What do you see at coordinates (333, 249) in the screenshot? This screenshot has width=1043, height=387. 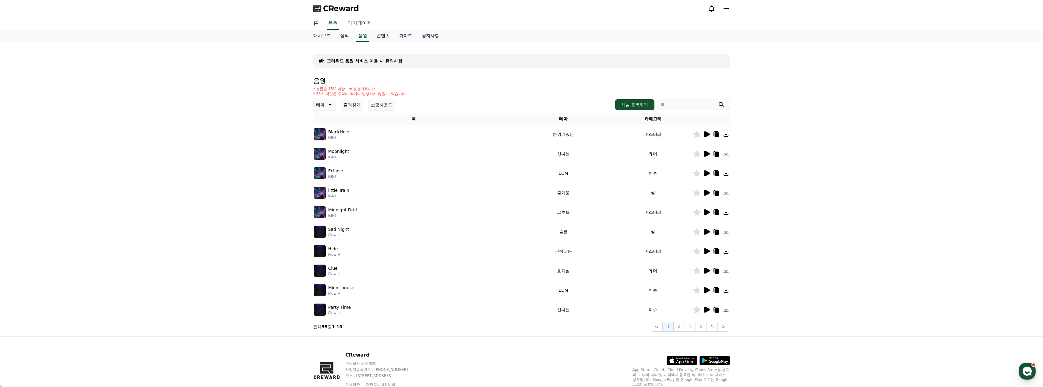 I see `p: Hide` at bounding box center [333, 249].